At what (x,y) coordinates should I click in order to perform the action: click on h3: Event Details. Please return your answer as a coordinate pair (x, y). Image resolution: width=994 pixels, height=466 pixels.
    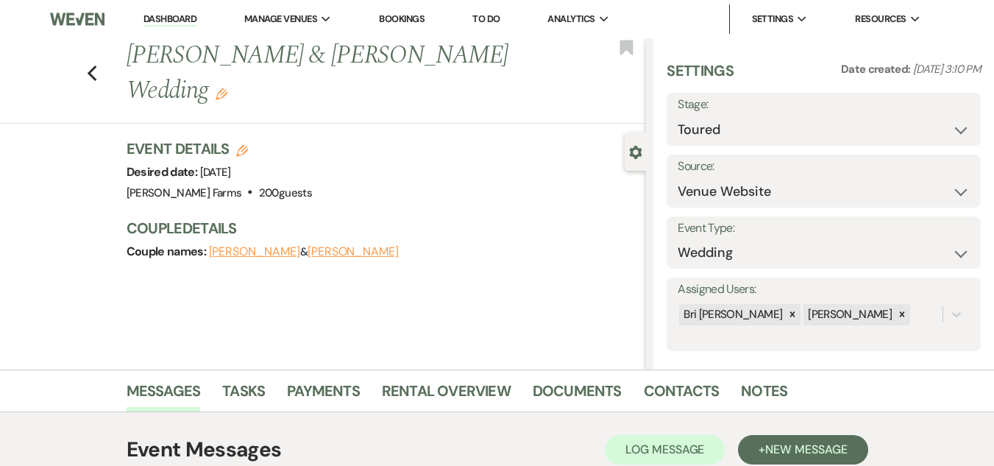
    Looking at the image, I should click on (219, 149).